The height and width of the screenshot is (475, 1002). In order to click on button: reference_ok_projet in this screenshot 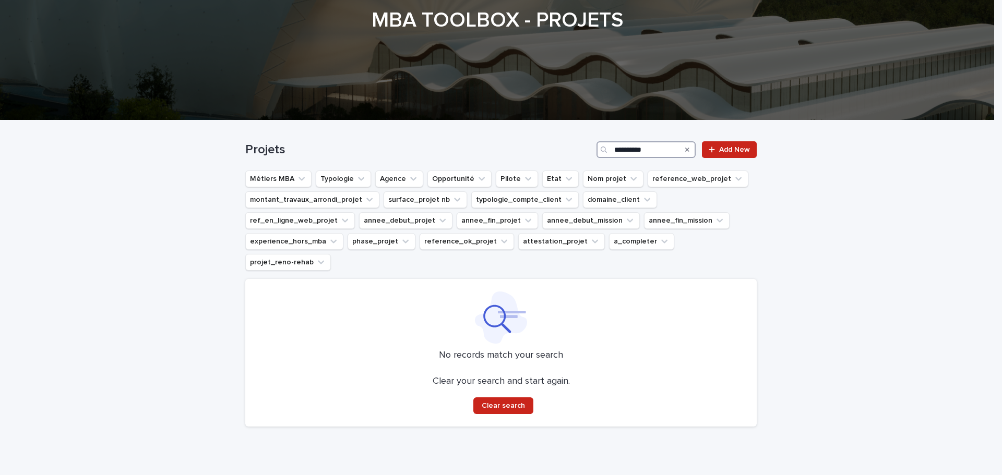, I will do `click(467, 242)`.